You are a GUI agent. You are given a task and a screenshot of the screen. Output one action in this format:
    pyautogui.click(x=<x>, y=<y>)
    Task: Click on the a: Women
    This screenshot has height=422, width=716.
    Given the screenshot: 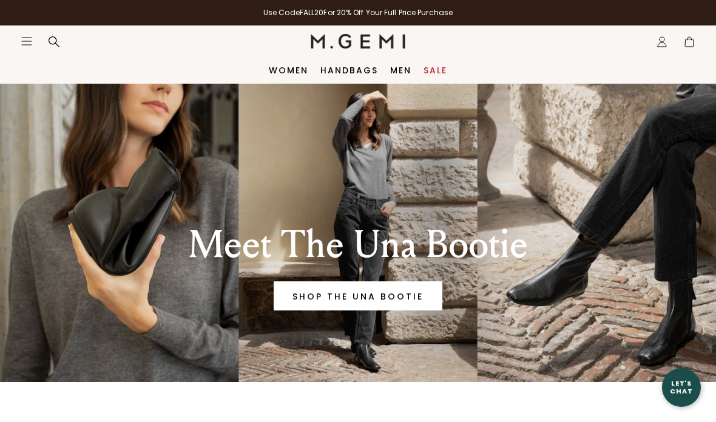 What is the action you would take?
    pyautogui.click(x=288, y=70)
    